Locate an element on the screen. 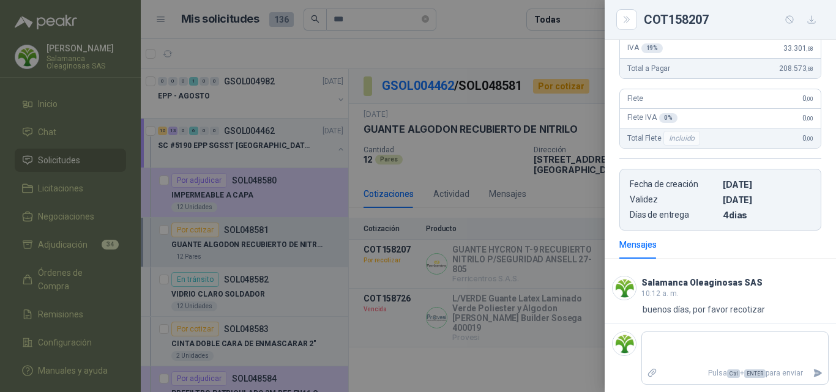 Image resolution: width=836 pixels, height=392 pixels. p: 4 dias is located at coordinates (767, 215).